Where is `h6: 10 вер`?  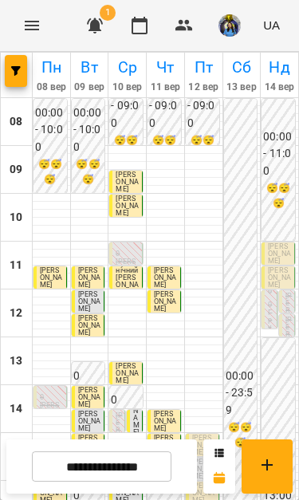
h6: 10 вер is located at coordinates (127, 87).